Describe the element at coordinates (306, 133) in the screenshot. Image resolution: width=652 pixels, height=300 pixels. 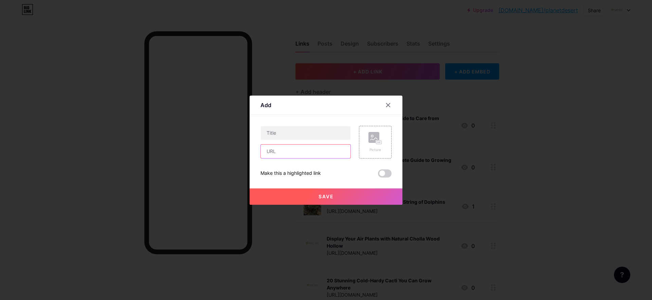
I see `input: Title` at that location.